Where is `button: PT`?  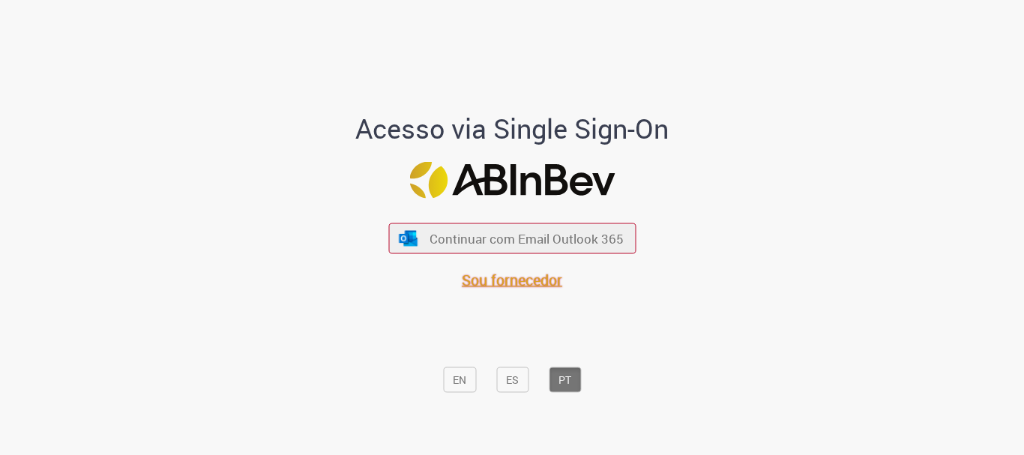 button: PT is located at coordinates (565, 380).